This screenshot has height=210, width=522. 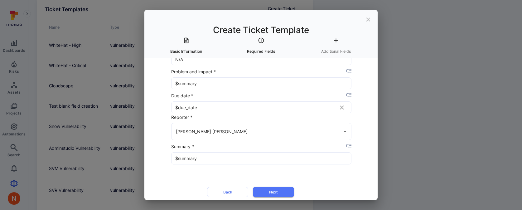 I want to click on label: Problem and impact *, so click(x=246, y=71).